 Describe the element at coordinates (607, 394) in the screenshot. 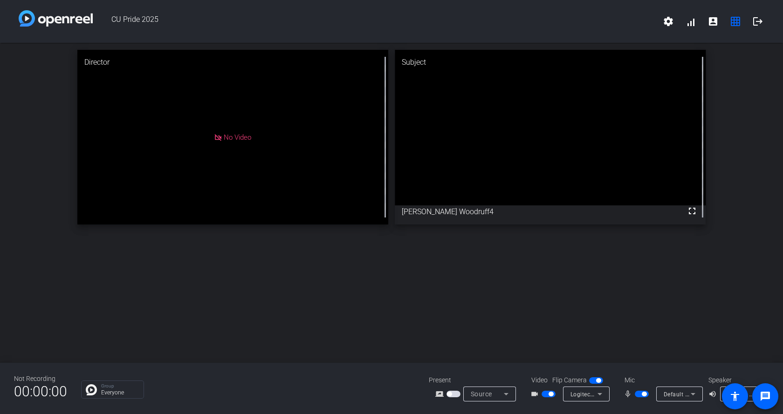

I see `span: Logitech BRIO (046d:085e)` at that location.